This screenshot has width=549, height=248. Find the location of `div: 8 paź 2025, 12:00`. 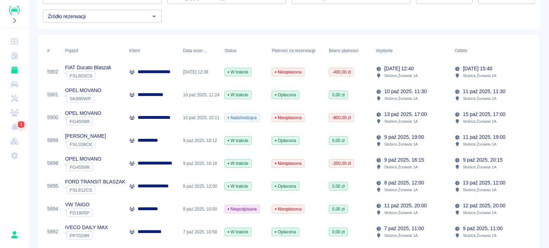

div: 8 paź 2025, 12:00 is located at coordinates (200, 187).